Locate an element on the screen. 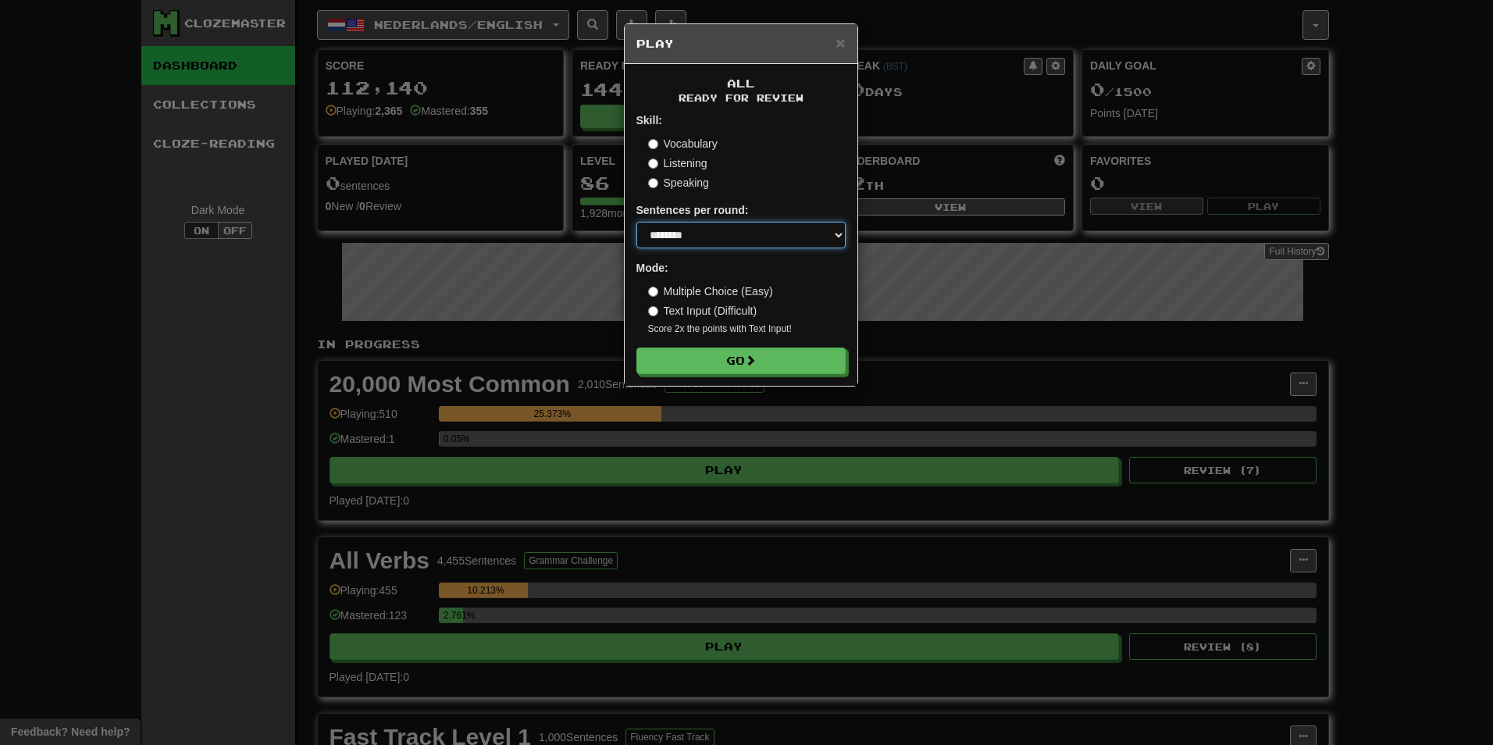 This screenshot has width=1493, height=745. span: All is located at coordinates (741, 83).